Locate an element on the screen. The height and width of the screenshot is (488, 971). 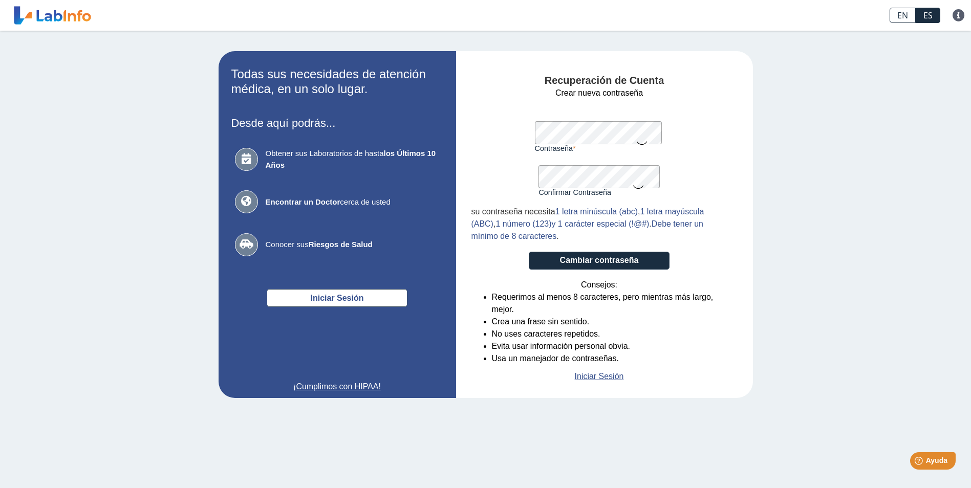
span: Obtener sus Laboratorios de hasta is located at coordinates (353, 159).